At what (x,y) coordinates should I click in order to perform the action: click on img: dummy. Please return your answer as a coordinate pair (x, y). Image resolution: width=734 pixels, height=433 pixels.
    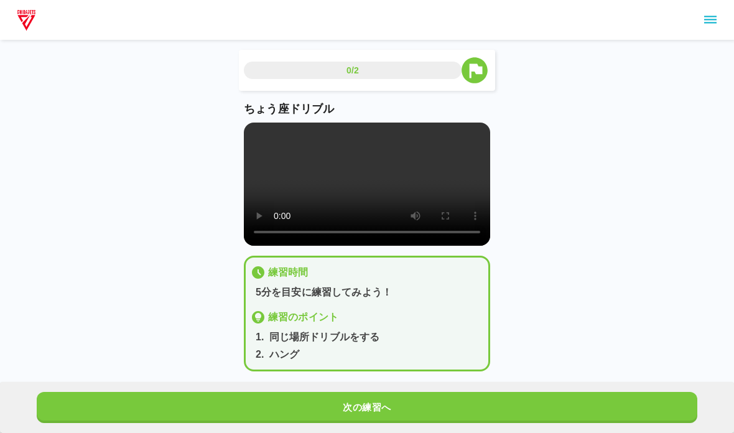
    Looking at the image, I should click on (26, 20).